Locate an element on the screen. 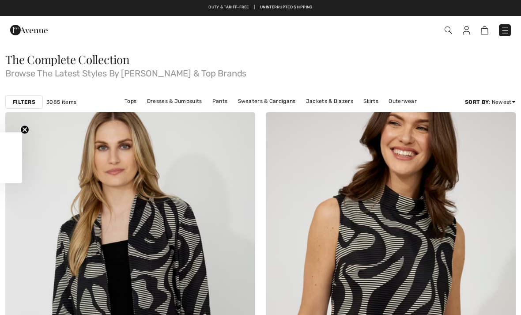 This screenshot has width=521, height=315. span: 3085 items is located at coordinates (61, 102).